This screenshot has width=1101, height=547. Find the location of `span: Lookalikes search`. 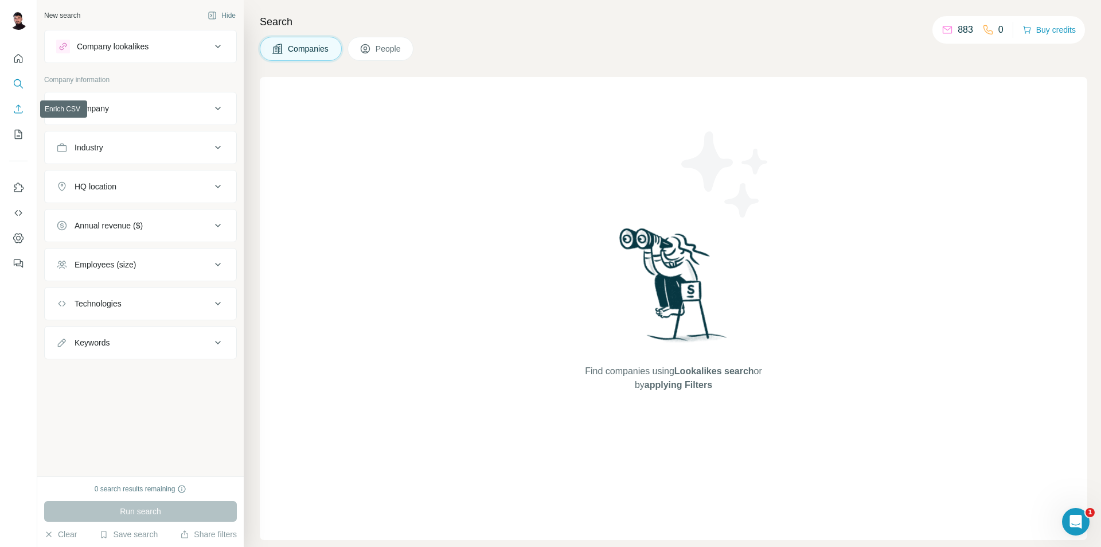

span: Lookalikes search is located at coordinates (714, 371).